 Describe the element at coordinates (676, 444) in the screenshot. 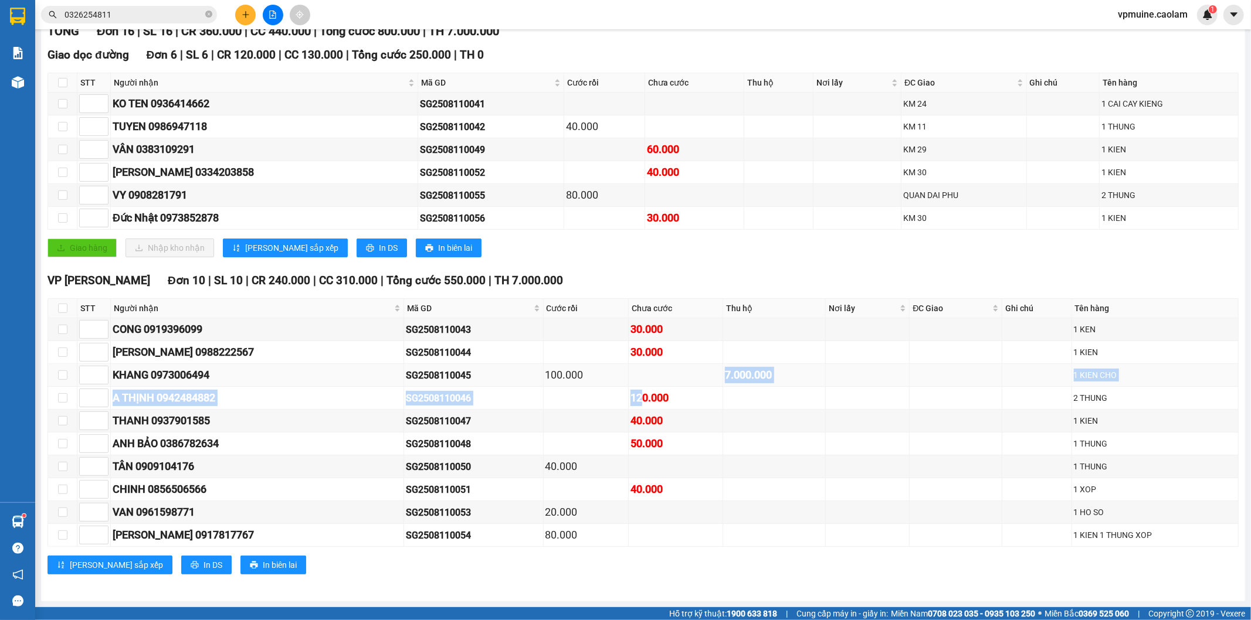

I see `div: 50.000` at that location.